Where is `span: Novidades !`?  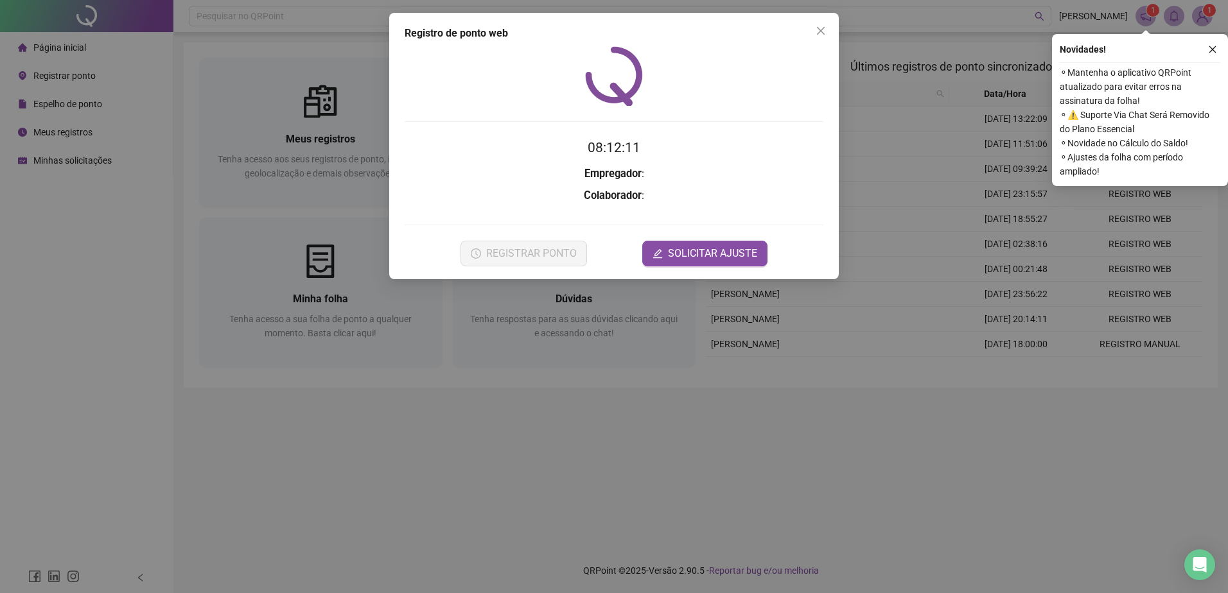 span: Novidades ! is located at coordinates (1083, 49).